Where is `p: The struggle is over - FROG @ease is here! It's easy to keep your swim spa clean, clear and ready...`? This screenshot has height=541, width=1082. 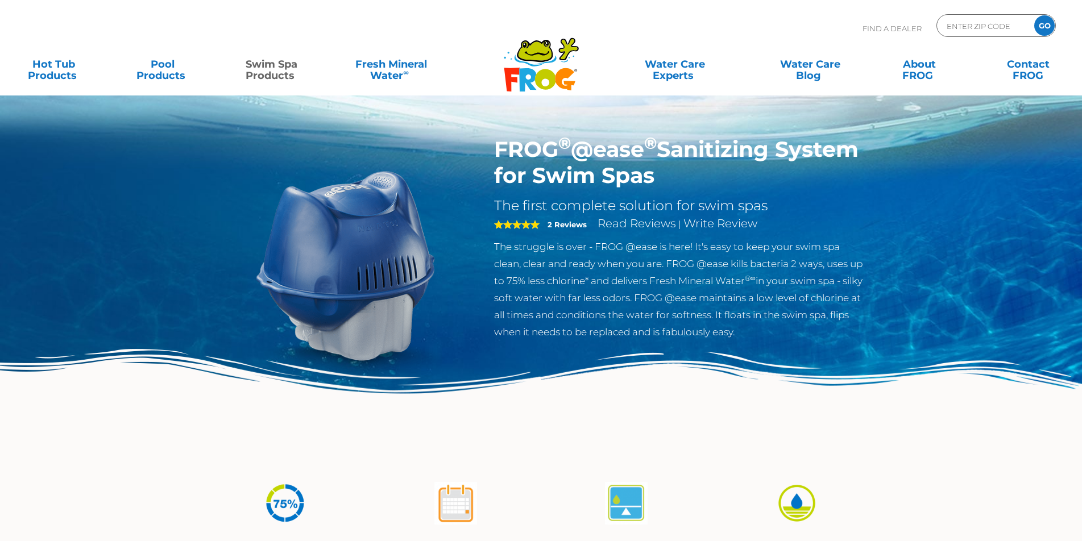 p: The struggle is over - FROG @ease is here! It's easy to keep your swim spa clean, clear and ready... is located at coordinates (679, 289).